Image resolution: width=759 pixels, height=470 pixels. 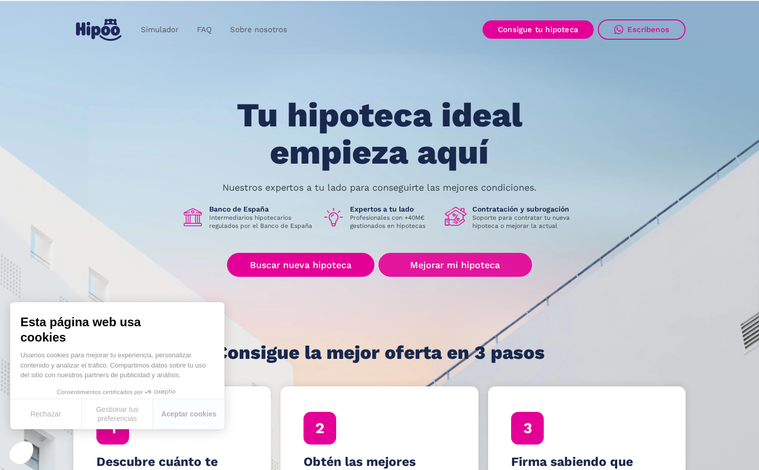 What do you see at coordinates (393, 209) in the screenshot?
I see `h1: Expertos a tu lado` at bounding box center [393, 209].